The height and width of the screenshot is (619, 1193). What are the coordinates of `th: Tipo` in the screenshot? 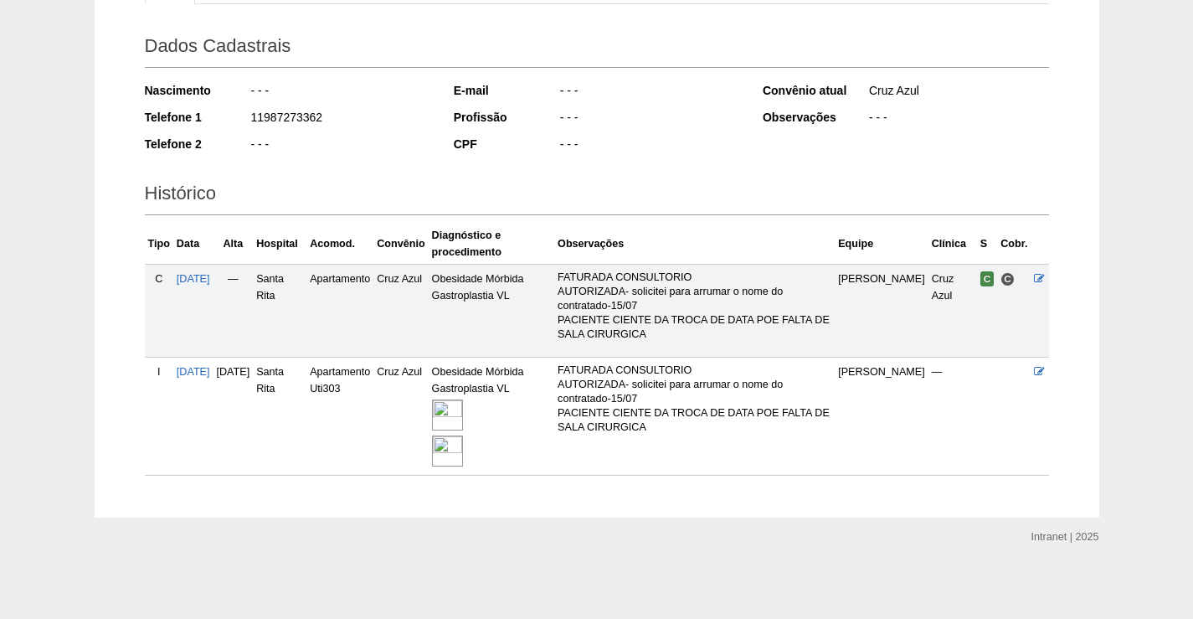 It's located at (159, 244).